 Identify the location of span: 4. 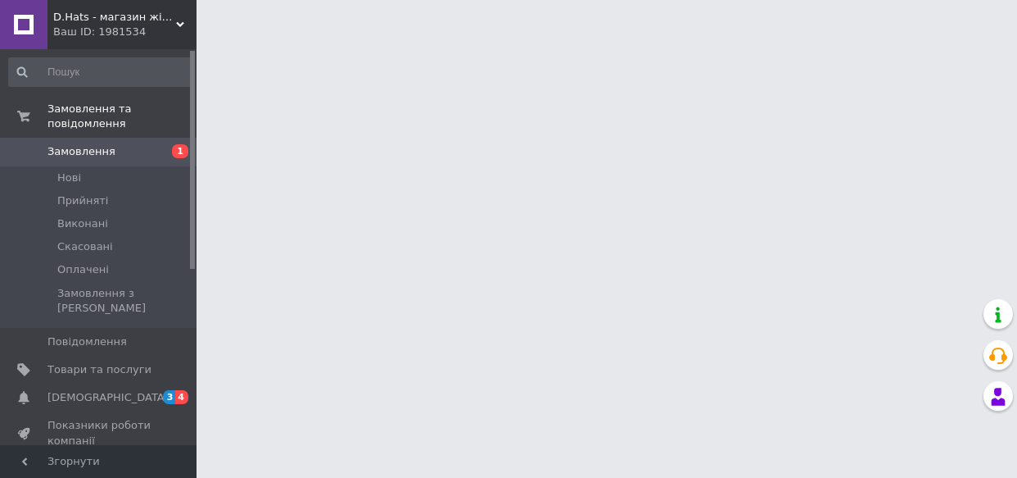
(182, 396).